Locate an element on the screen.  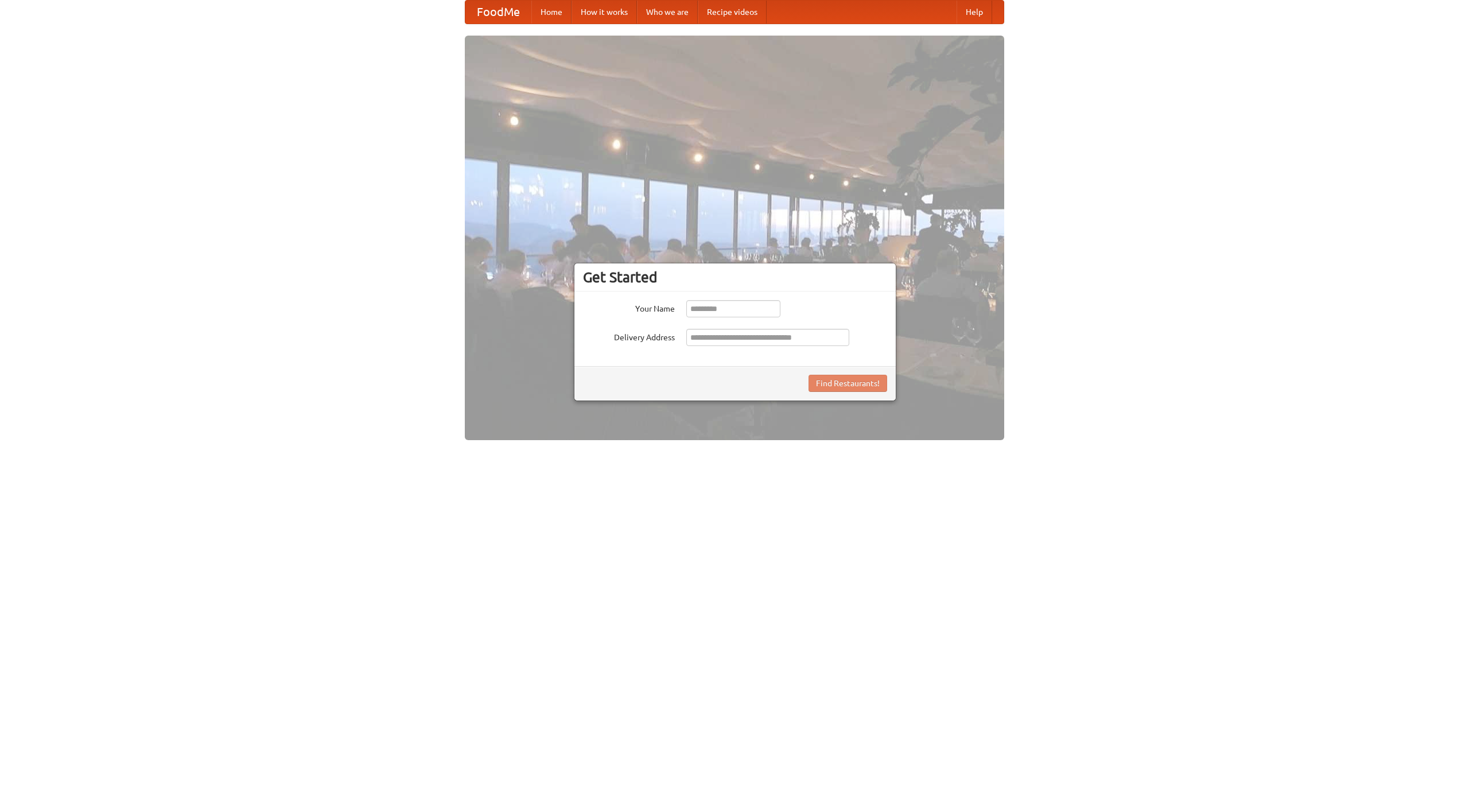
label: Delivery Address is located at coordinates (629, 335).